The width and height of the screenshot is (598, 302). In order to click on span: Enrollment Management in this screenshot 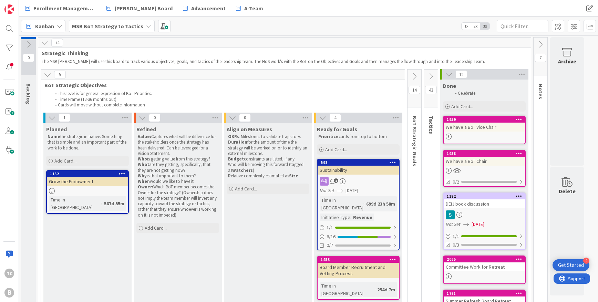, I will do `click(65, 8)`.